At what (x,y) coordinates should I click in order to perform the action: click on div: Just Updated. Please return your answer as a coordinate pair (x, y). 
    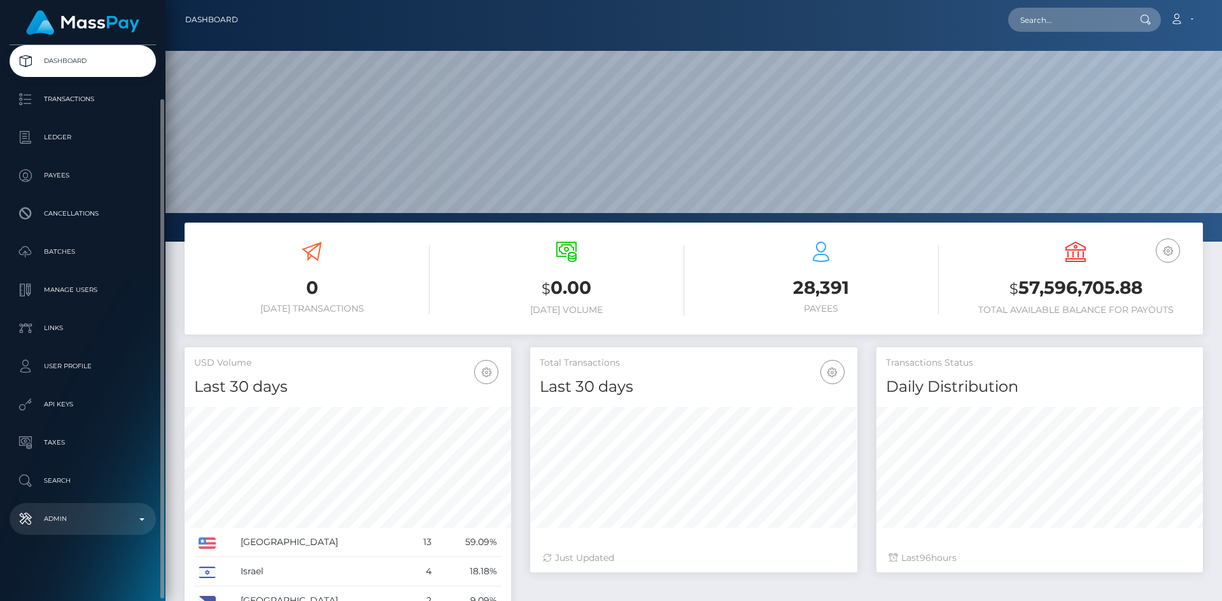
    Looking at the image, I should click on (693, 558).